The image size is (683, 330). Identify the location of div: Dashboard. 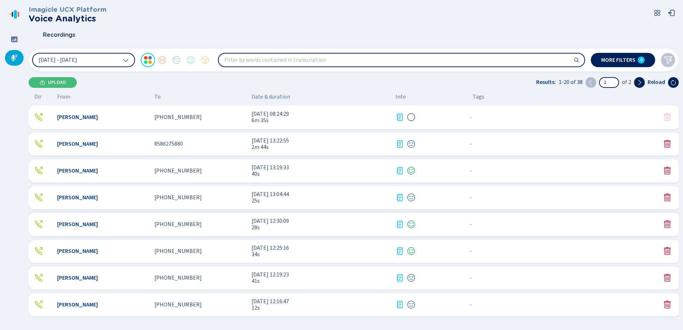
(14, 39).